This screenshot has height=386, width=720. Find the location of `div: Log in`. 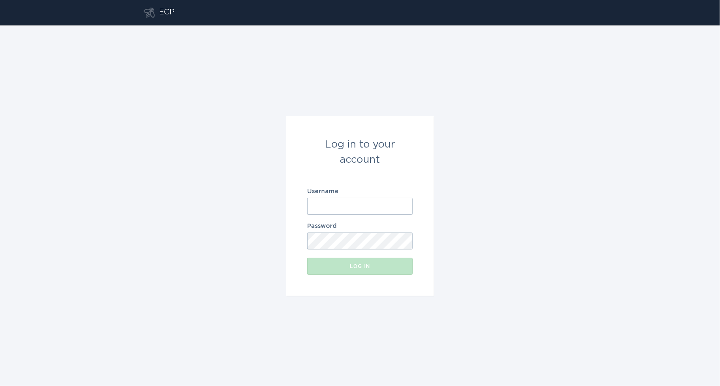

div: Log in is located at coordinates (360, 266).